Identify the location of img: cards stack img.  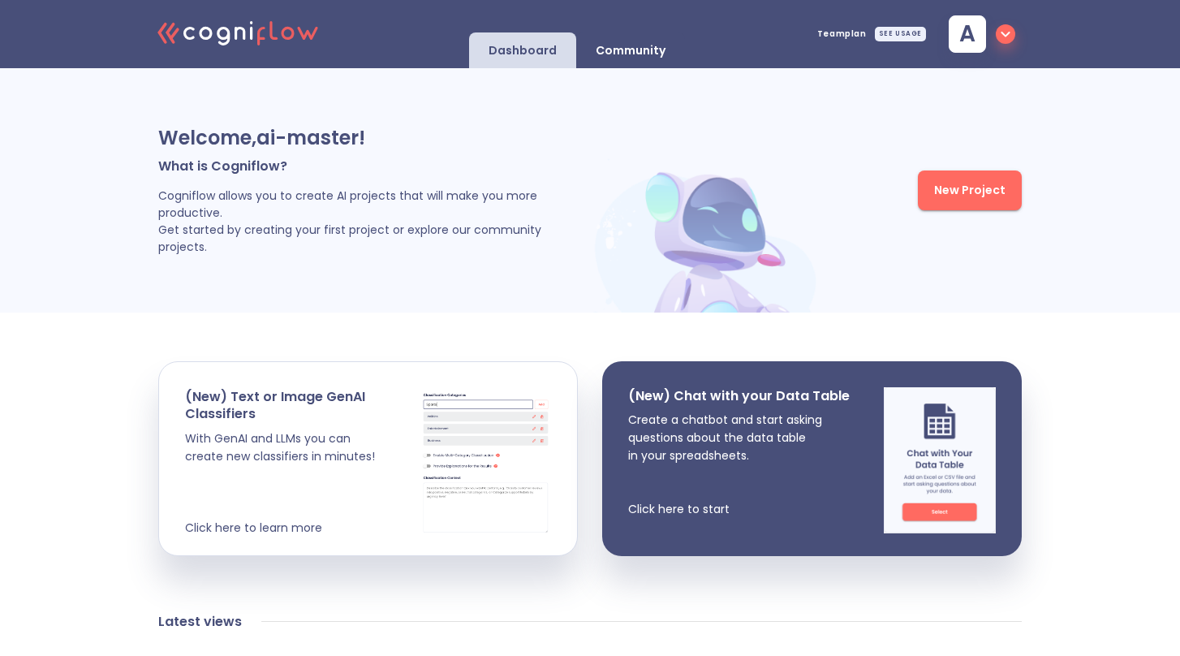
(485, 461).